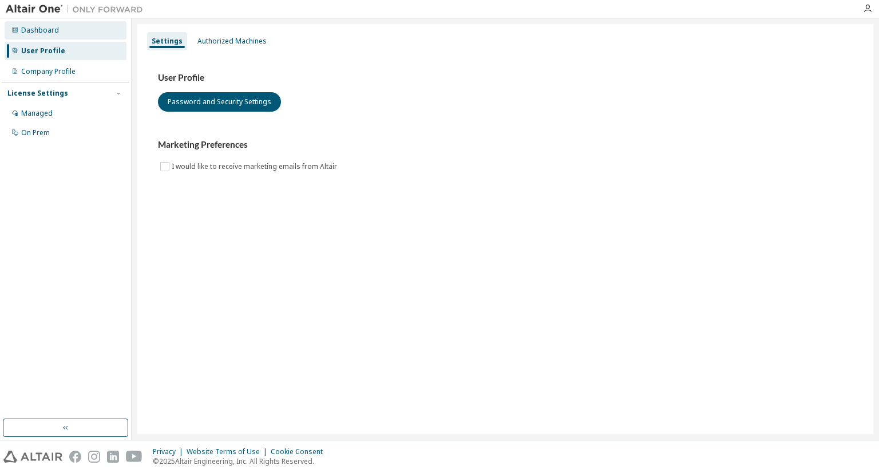  Describe the element at coordinates (94, 456) in the screenshot. I see `img: instagram.svg` at that location.